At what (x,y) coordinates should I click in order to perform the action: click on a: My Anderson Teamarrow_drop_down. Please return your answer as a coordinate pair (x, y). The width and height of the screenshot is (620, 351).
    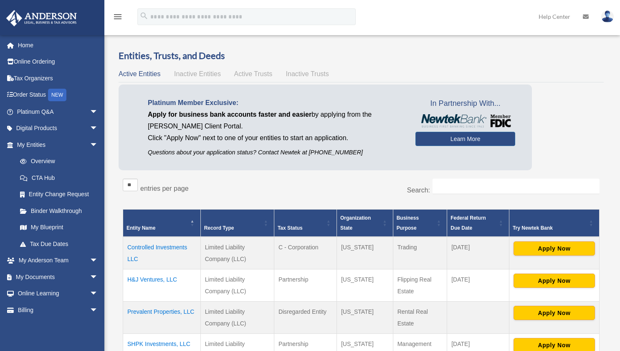
    Looking at the image, I should click on (58, 260).